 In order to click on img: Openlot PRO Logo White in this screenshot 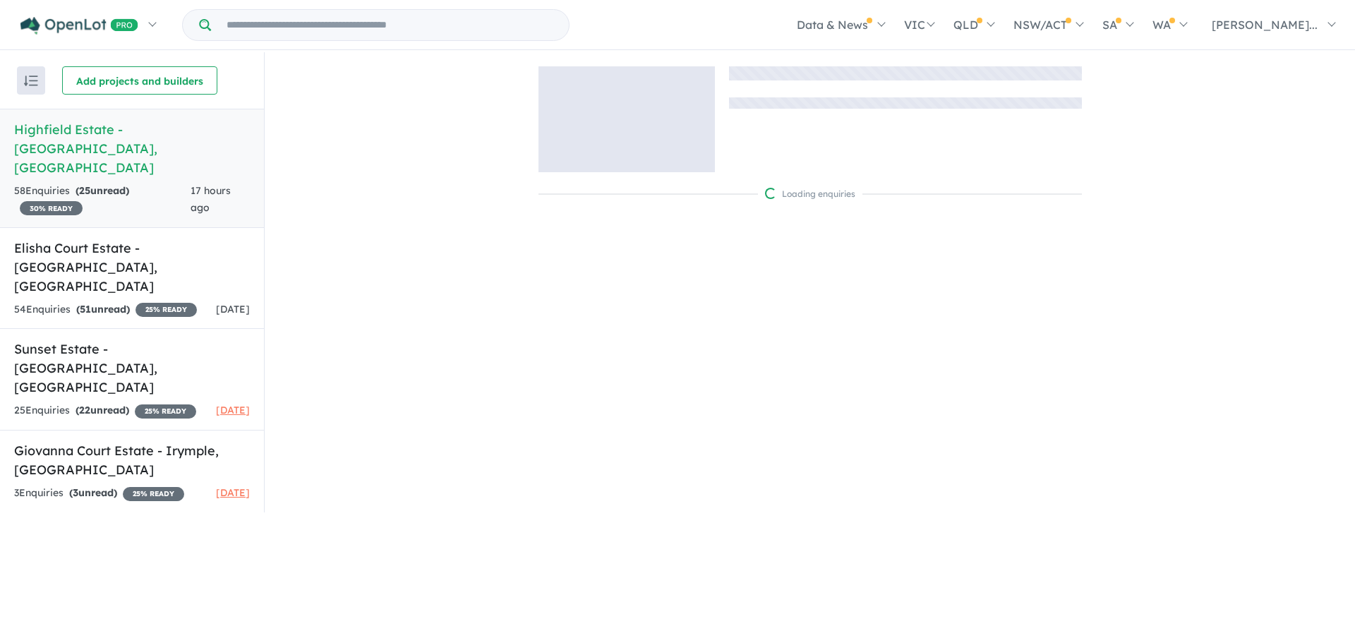, I will do `click(79, 25)`.